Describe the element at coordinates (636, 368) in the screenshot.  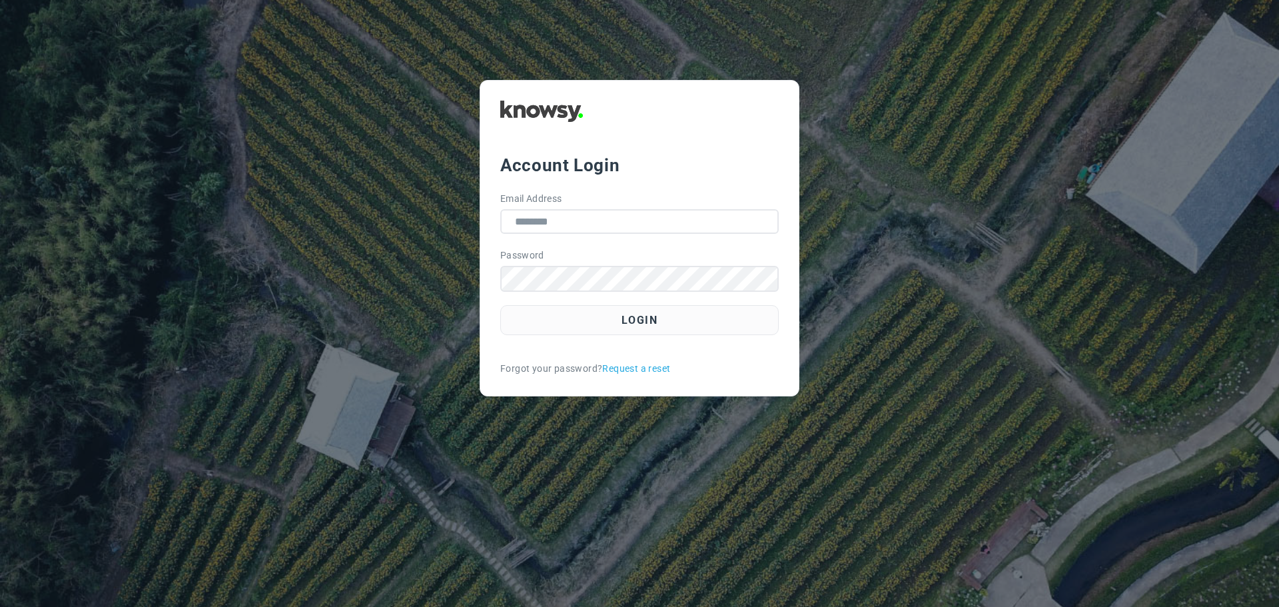
I see `a: Request a reset` at that location.